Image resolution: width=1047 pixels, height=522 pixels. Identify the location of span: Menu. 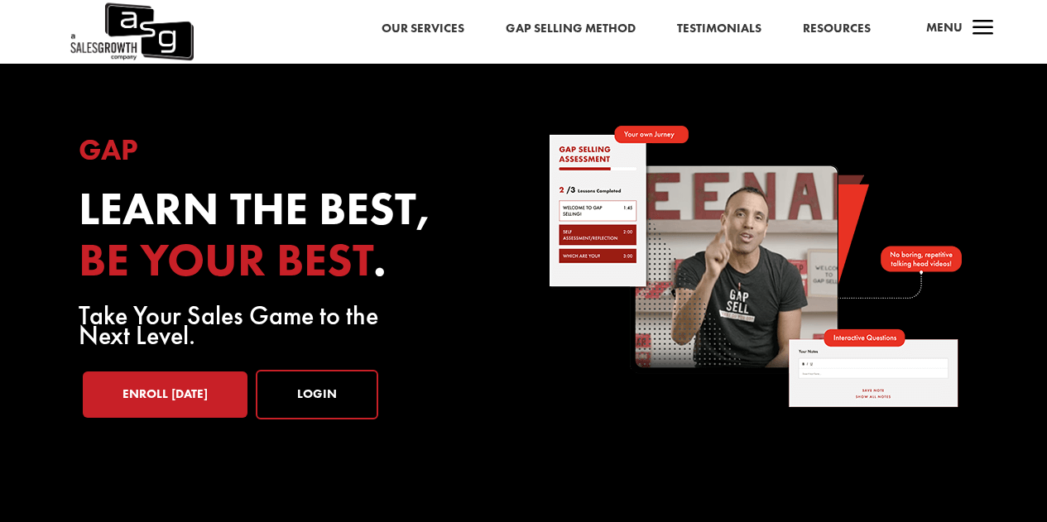
(944, 27).